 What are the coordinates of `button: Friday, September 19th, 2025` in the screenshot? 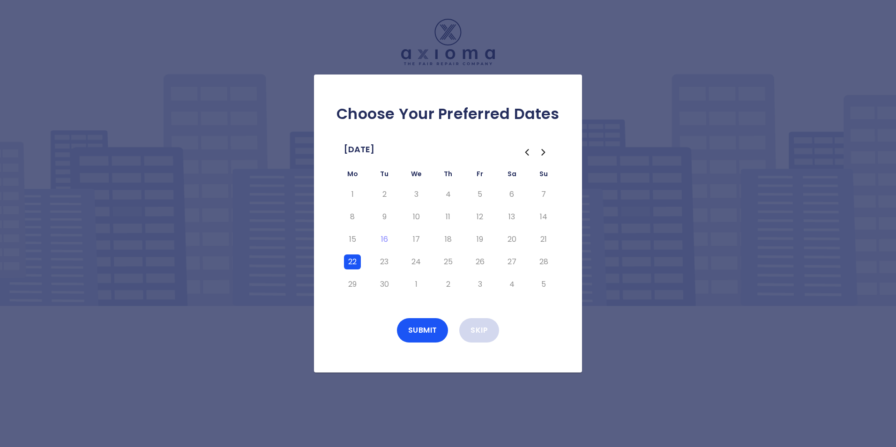 It's located at (480, 239).